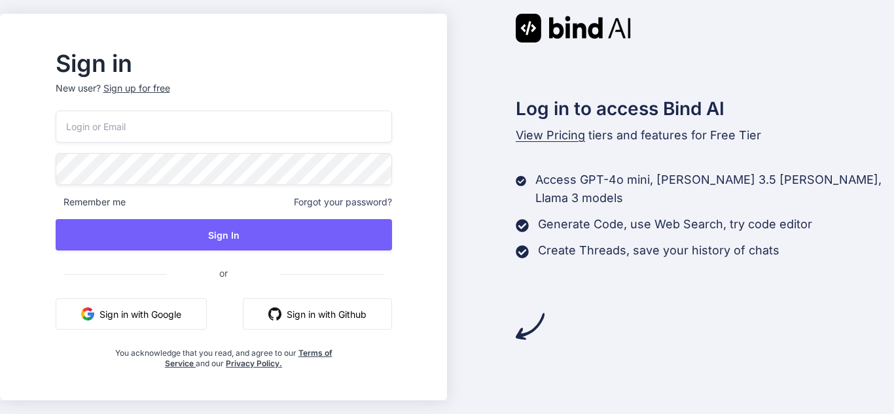 The height and width of the screenshot is (414, 894). What do you see at coordinates (131, 314) in the screenshot?
I see `button: Sign in with Google` at bounding box center [131, 314].